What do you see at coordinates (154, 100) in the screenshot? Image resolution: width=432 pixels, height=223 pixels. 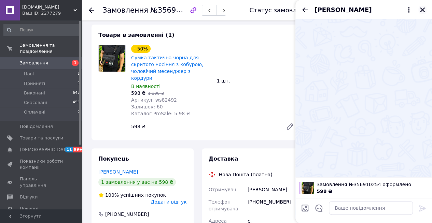 I see `span: Артикул: ws82492` at bounding box center [154, 100].